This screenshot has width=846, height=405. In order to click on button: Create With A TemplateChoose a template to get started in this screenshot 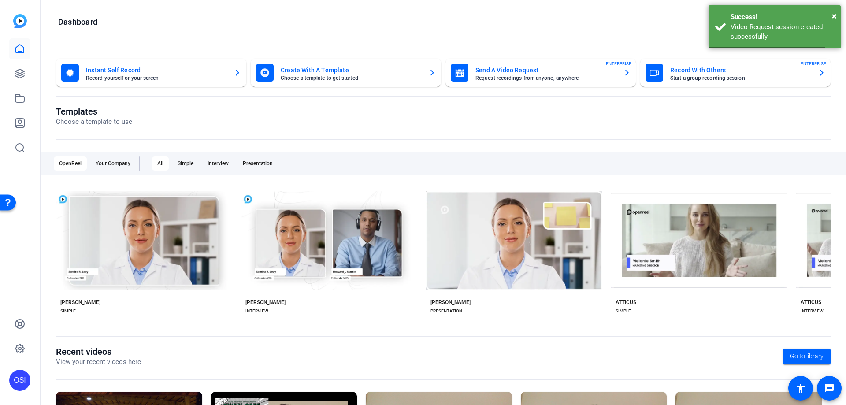, I will do `click(346, 73)`.